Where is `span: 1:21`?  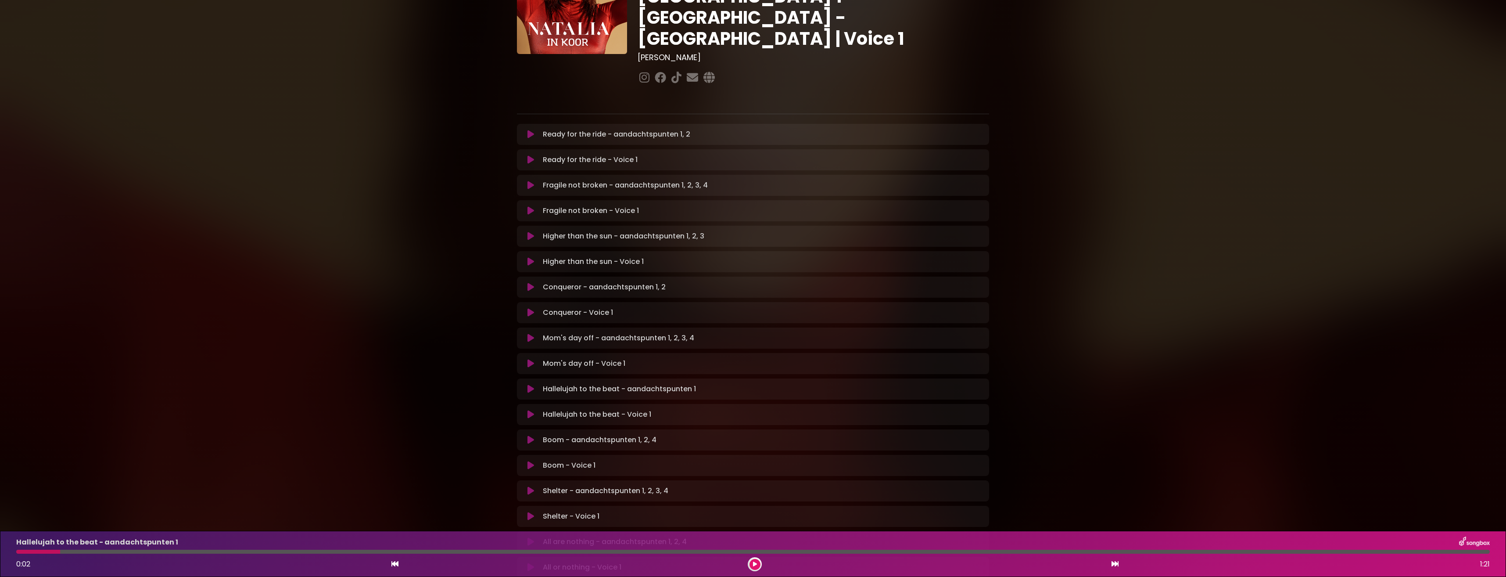
span: 1:21 is located at coordinates (1485, 564).